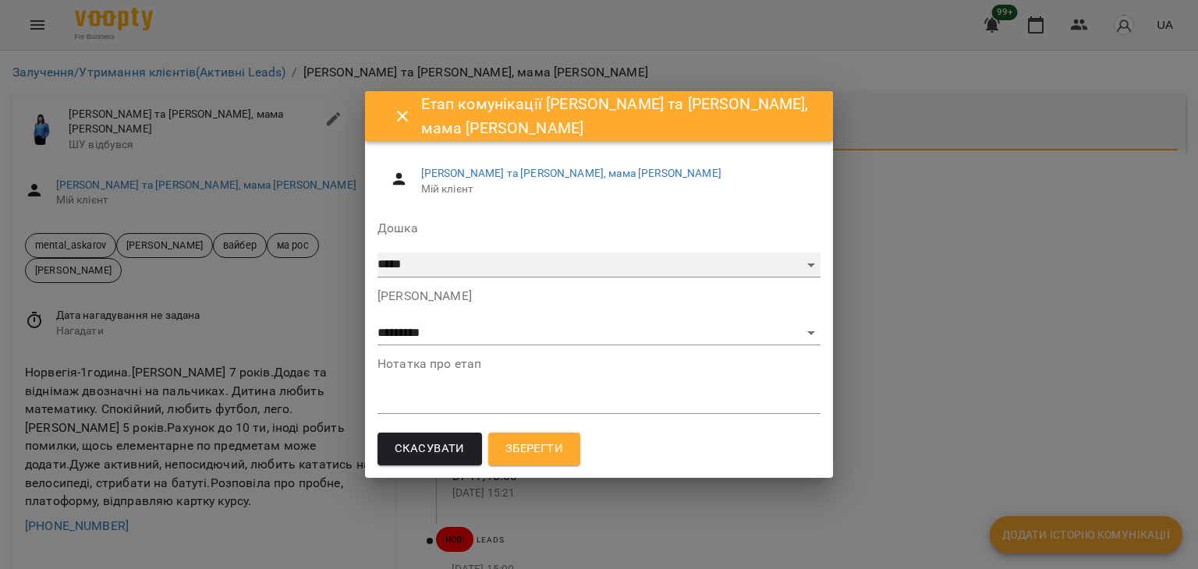 The height and width of the screenshot is (569, 1198). What do you see at coordinates (599, 229) in the screenshot?
I see `label: Дошка` at bounding box center [599, 229].